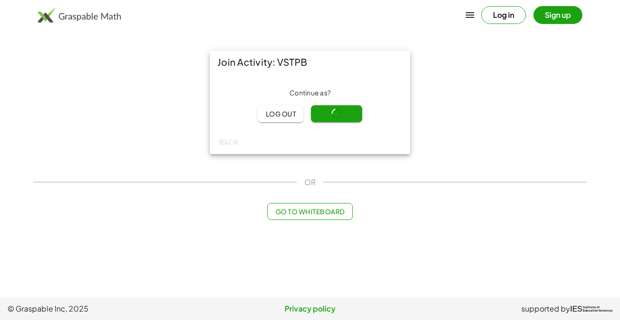  I want to click on button: Sign up, so click(558, 15).